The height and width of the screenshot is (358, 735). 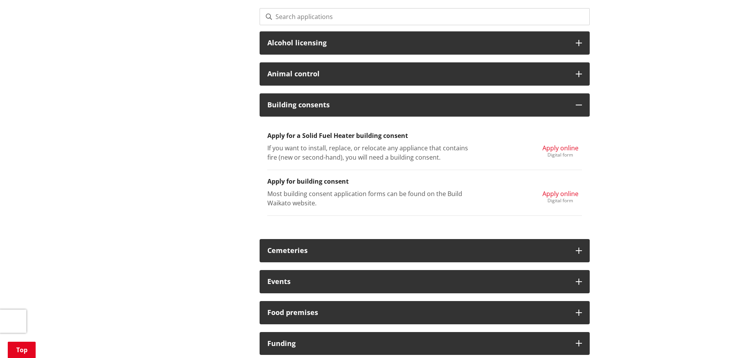 What do you see at coordinates (418, 313) in the screenshot?
I see `h3: Food premises` at bounding box center [418, 313].